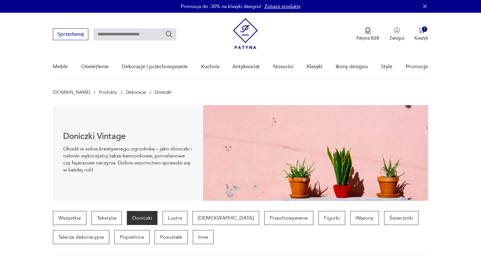 The image size is (481, 261). Describe the element at coordinates (171, 237) in the screenshot. I see `a: Pozostałe` at that location.